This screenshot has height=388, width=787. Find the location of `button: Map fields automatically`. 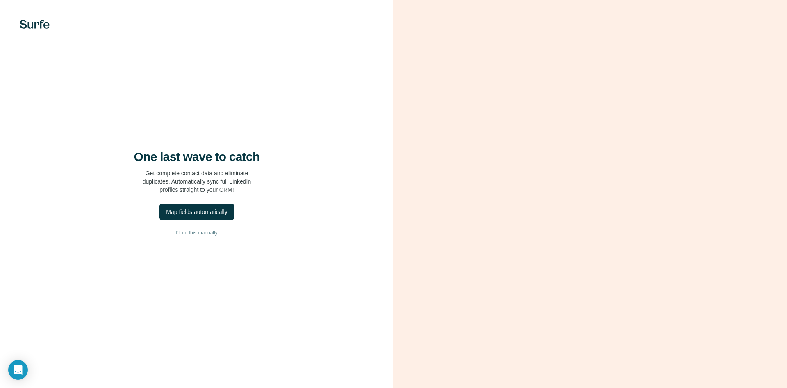

button: Map fields automatically is located at coordinates (196, 212).